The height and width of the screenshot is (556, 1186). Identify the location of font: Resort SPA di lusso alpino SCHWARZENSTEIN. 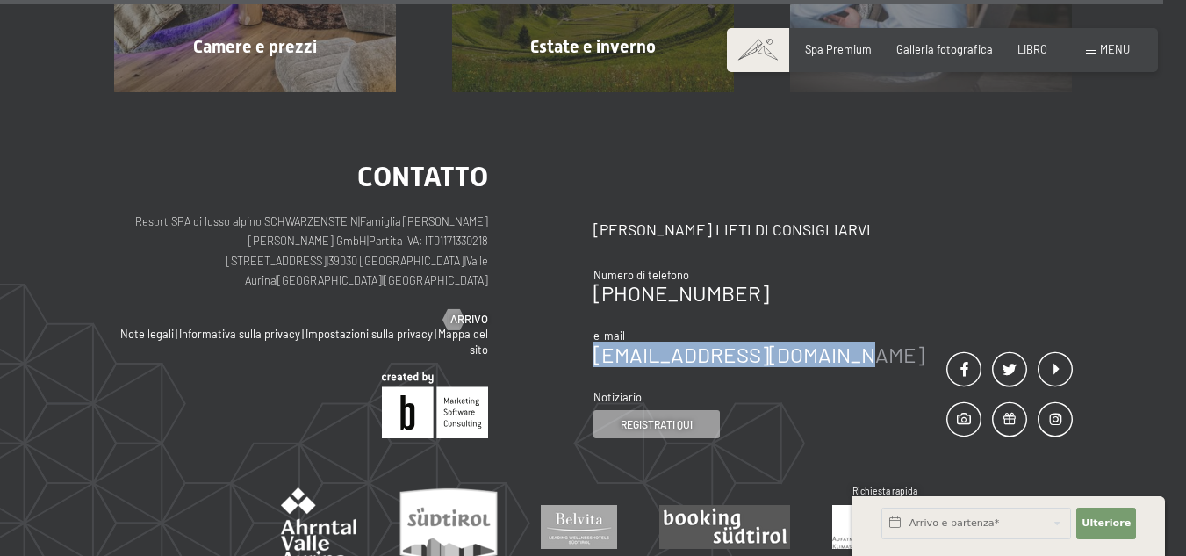
(247, 221).